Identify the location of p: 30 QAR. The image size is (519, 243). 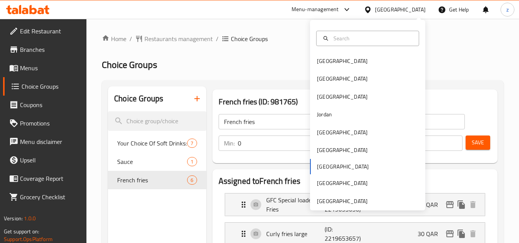
(430, 234).